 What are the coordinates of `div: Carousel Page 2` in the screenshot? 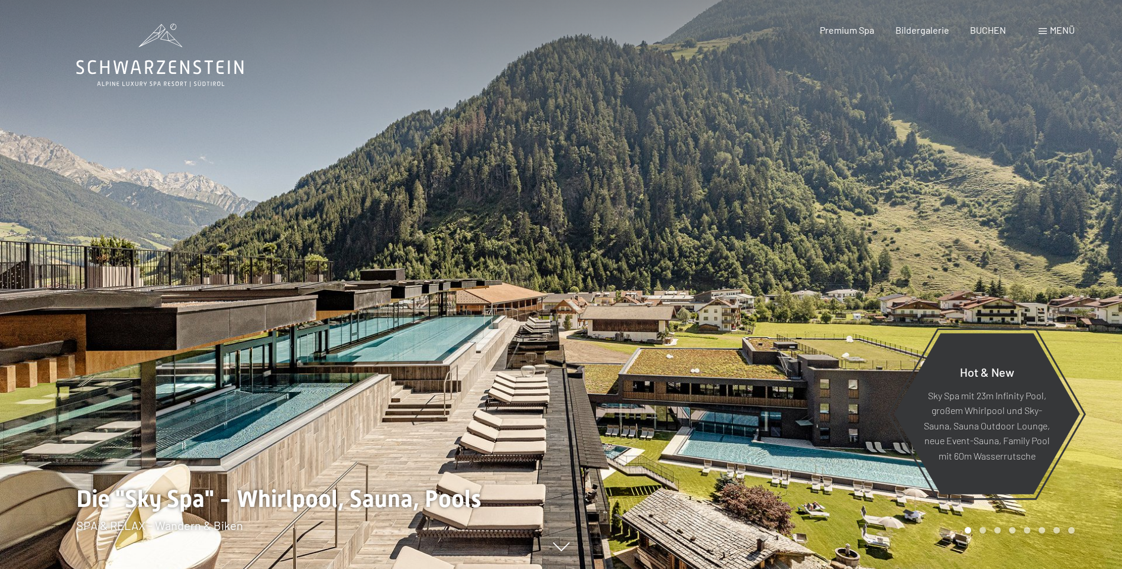 It's located at (983, 530).